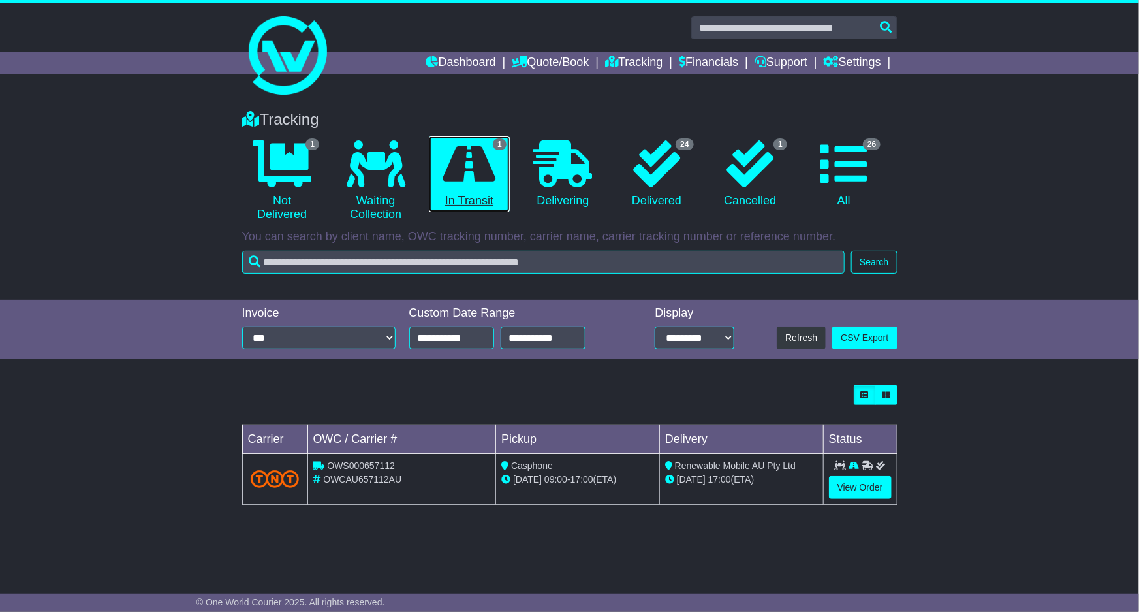 This screenshot has width=1139, height=612. I want to click on span: Casphone, so click(532, 465).